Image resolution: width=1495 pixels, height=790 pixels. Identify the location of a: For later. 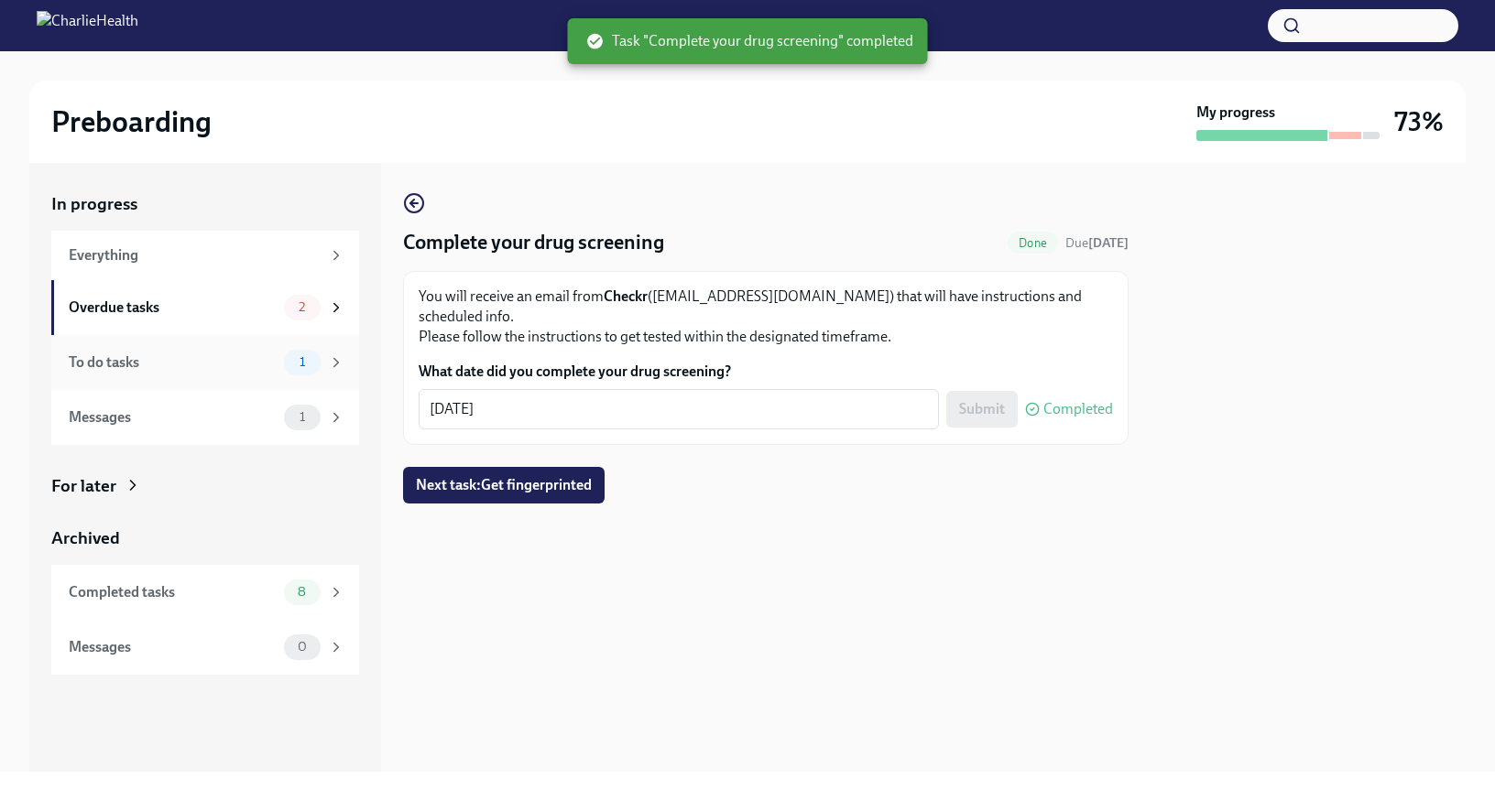
(205, 486).